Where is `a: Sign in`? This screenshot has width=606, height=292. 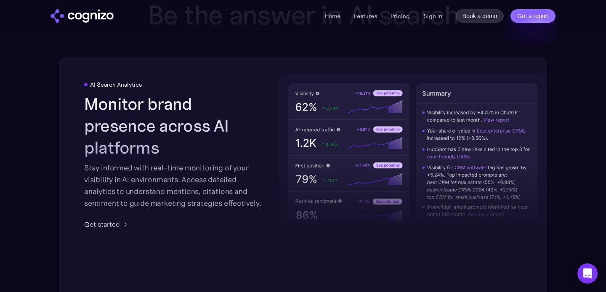
a: Sign in is located at coordinates (432, 16).